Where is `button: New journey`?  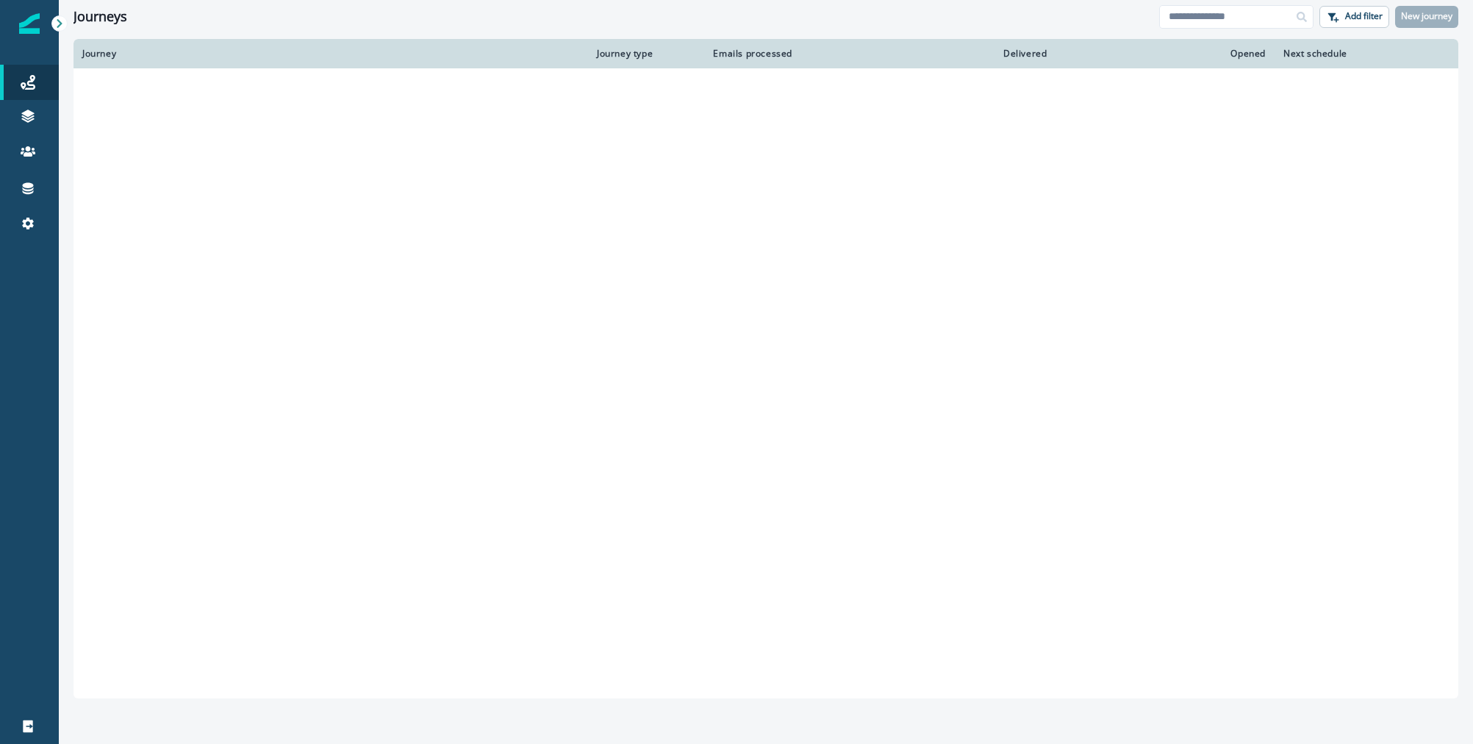
button: New journey is located at coordinates (1426, 17).